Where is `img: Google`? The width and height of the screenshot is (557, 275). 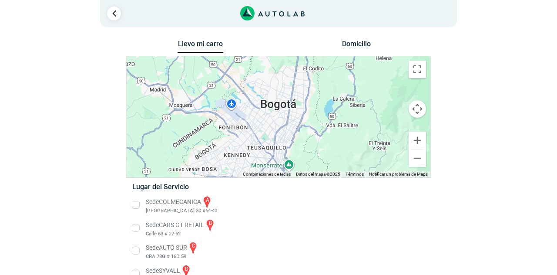 img: Google is located at coordinates (143, 171).